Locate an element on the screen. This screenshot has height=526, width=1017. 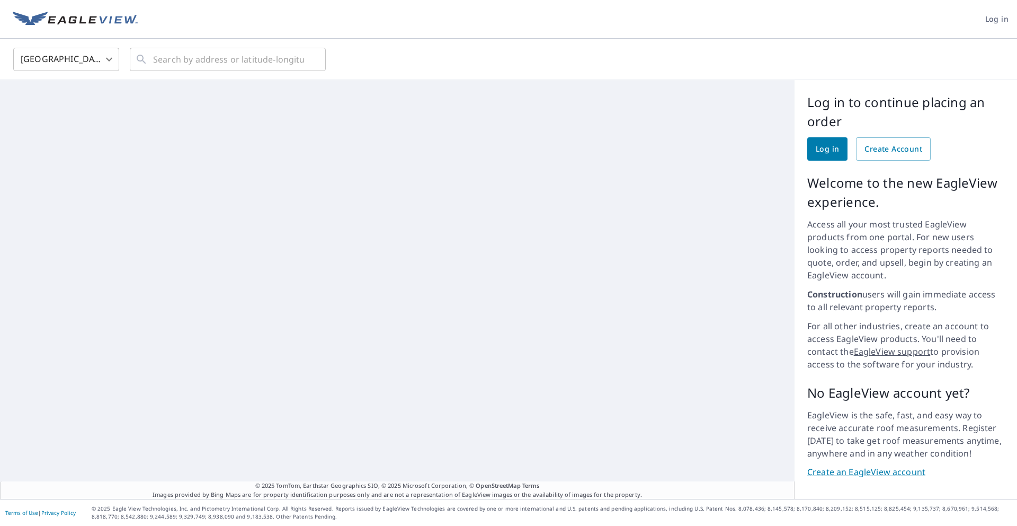
p: Access all your most trusted EagleView products from one portal. For new users looking to access ... is located at coordinates (906, 250).